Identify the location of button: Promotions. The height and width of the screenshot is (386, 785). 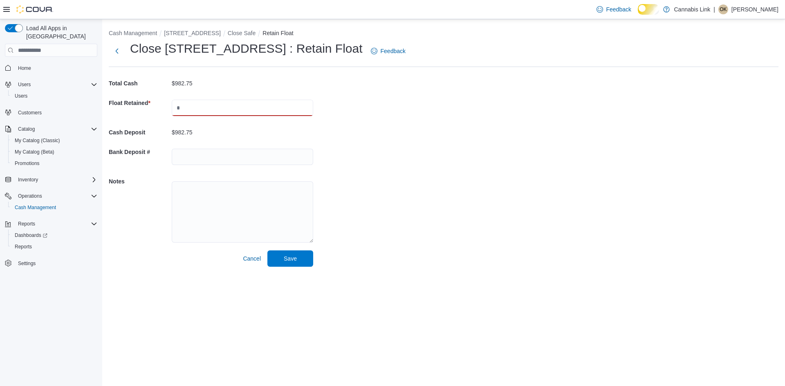
(54, 164).